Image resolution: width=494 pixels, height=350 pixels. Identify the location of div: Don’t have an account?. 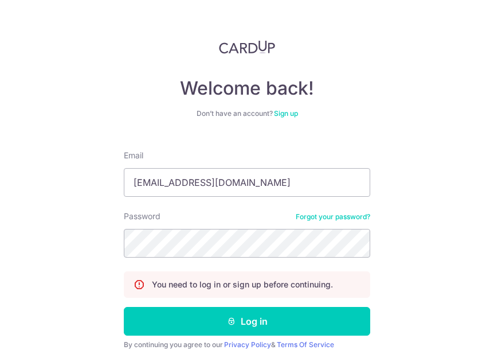
(247, 114).